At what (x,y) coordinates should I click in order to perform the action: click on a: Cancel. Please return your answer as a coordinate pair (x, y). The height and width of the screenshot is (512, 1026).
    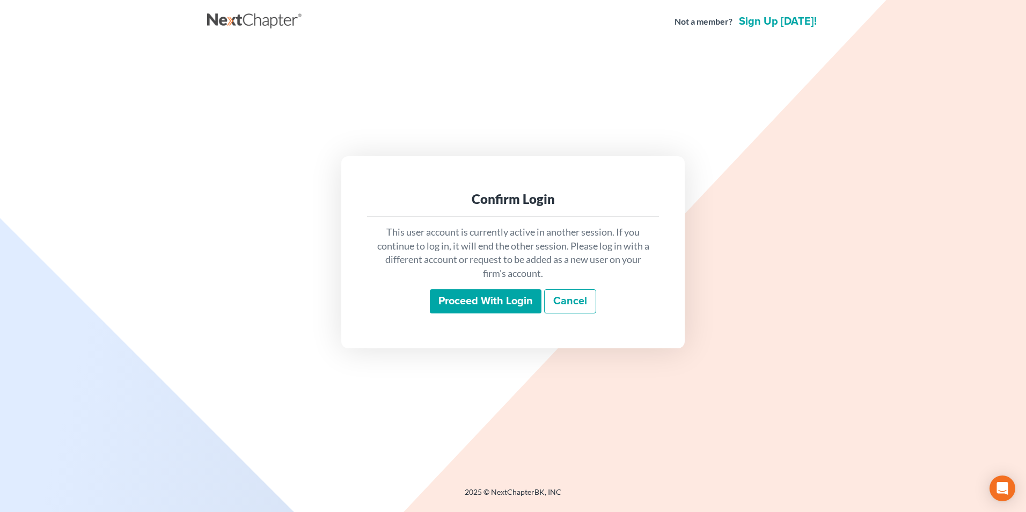
    Looking at the image, I should click on (570, 302).